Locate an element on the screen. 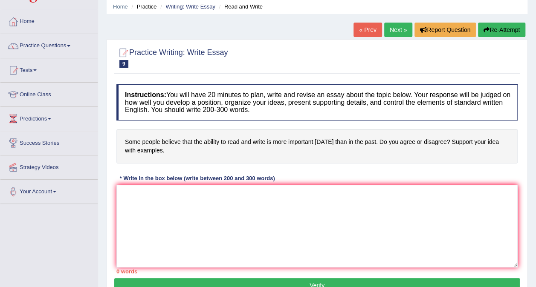 Image resolution: width=536 pixels, height=287 pixels. a: Your Account is located at coordinates (49, 190).